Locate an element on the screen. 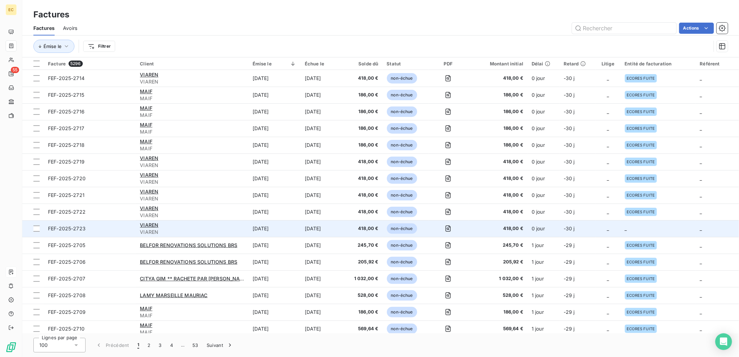 The width and height of the screenshot is (739, 357). span: FEF-2025-2710 is located at coordinates (66, 328).